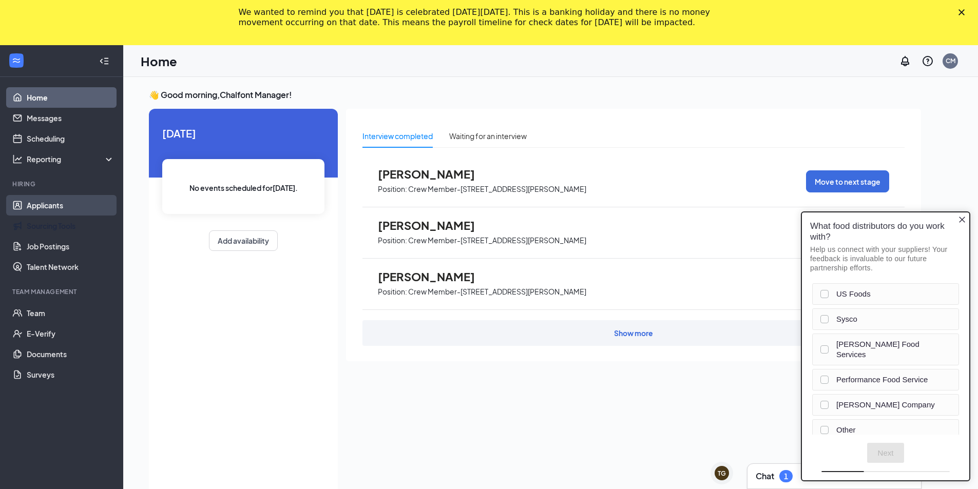  What do you see at coordinates (70, 267) in the screenshot?
I see `a: Talent Network` at bounding box center [70, 267].